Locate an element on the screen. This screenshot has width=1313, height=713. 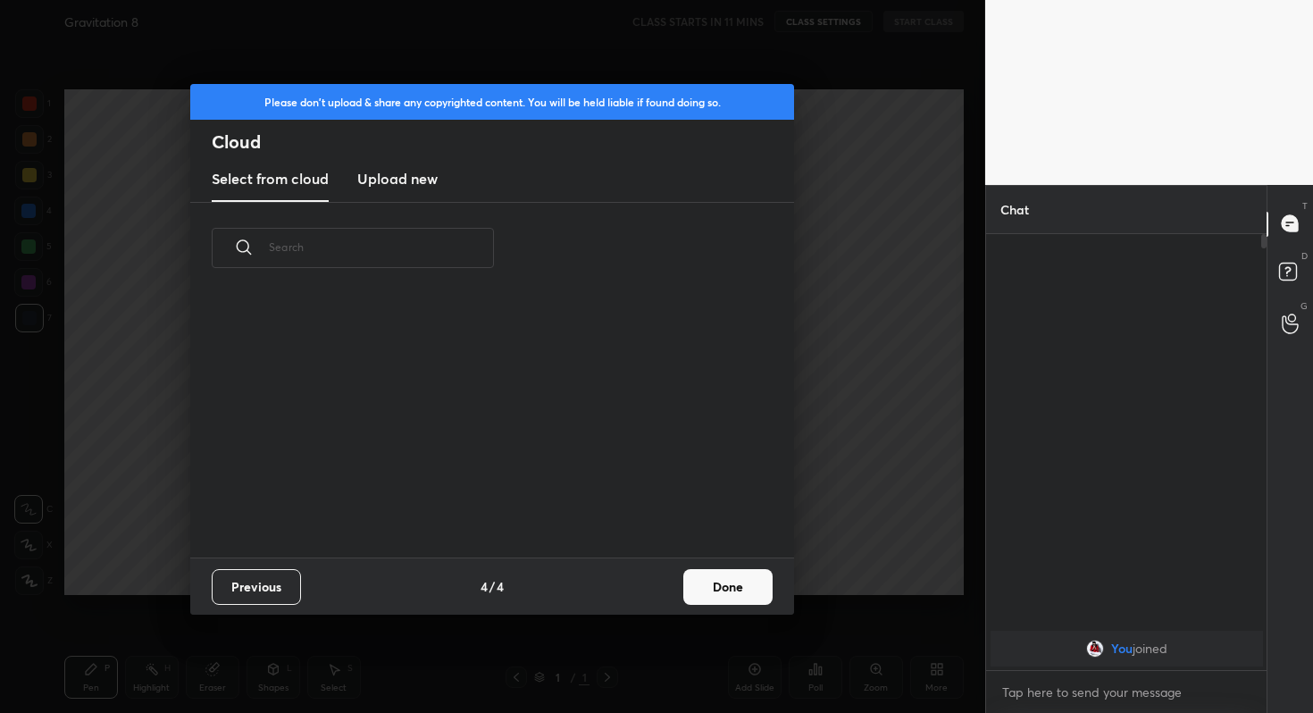
img: 1ebef24397bb4d34b920607507894a09.jpg is located at coordinates (1095, 649).